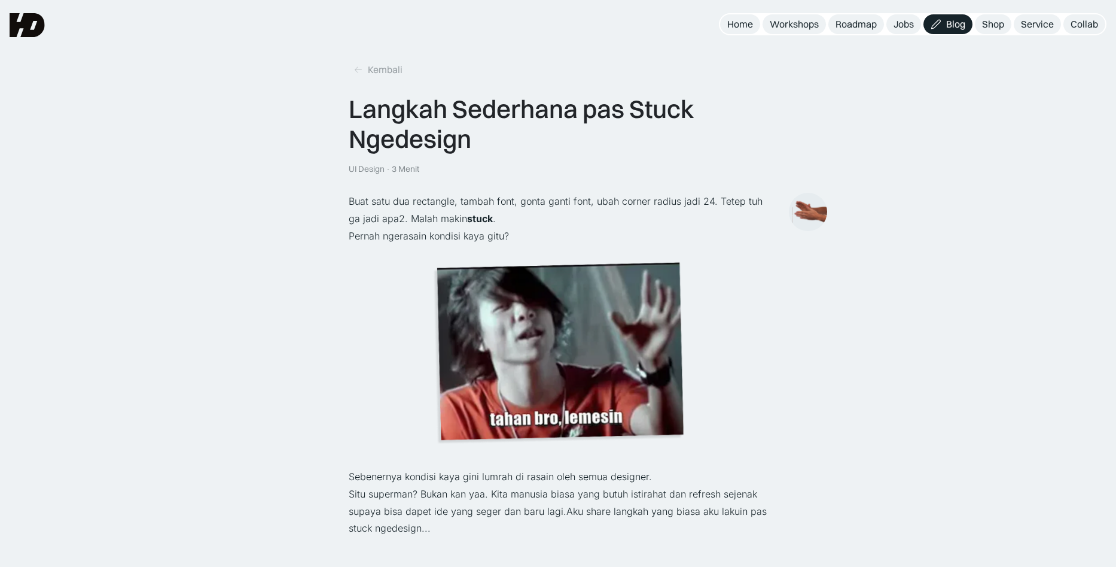 The width and height of the screenshot is (1116, 567). Describe the element at coordinates (558, 210) in the screenshot. I see `p: Buat satu dua rectangle, tambah font, gonta ganti font, ubah corner radius jadi 24. Tetep tuh ga ...` at that location.